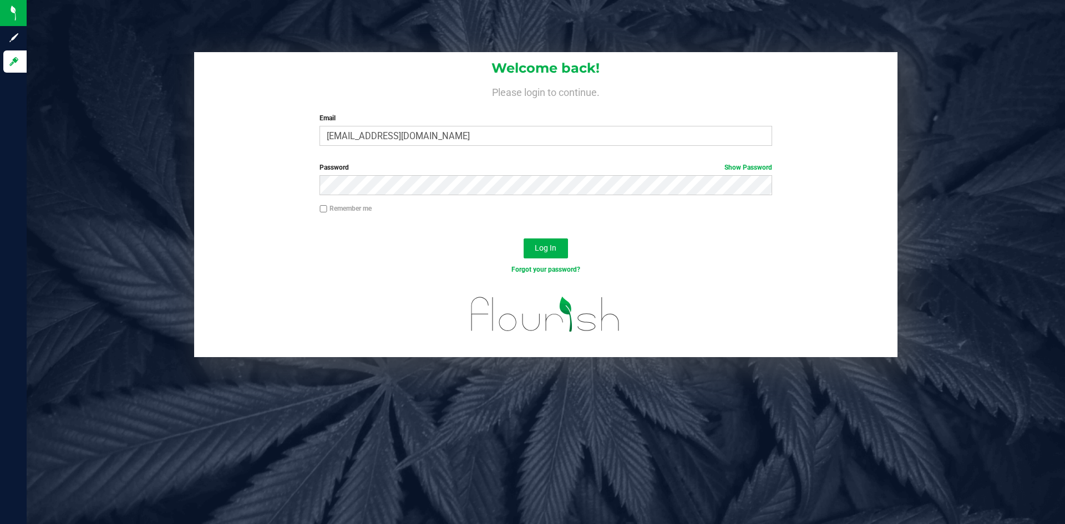 This screenshot has height=524, width=1065. What do you see at coordinates (14, 38) in the screenshot?
I see `inline-svg: Sign up` at bounding box center [14, 38].